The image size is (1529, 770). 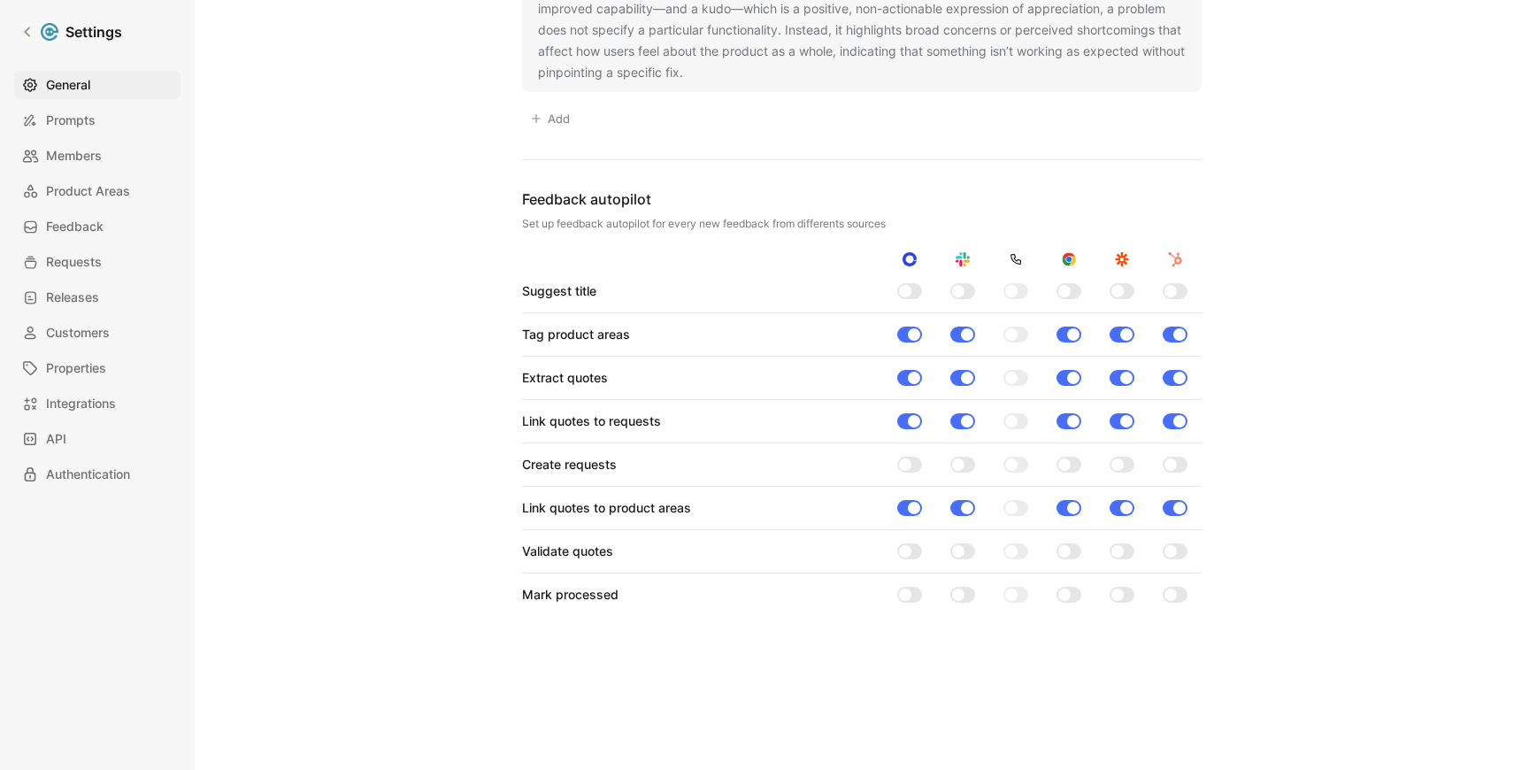 What do you see at coordinates (81, 403) in the screenshot?
I see `span: Integrations` at bounding box center [81, 403].